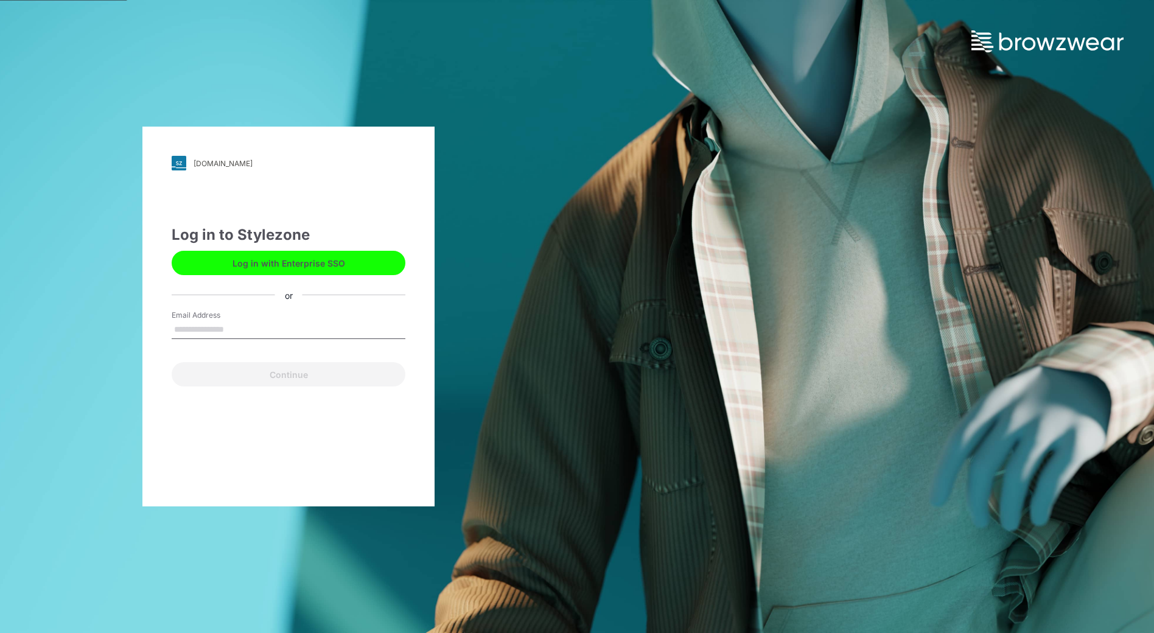 The height and width of the screenshot is (633, 1154). Describe the element at coordinates (214, 315) in the screenshot. I see `label: Email Address` at that location.